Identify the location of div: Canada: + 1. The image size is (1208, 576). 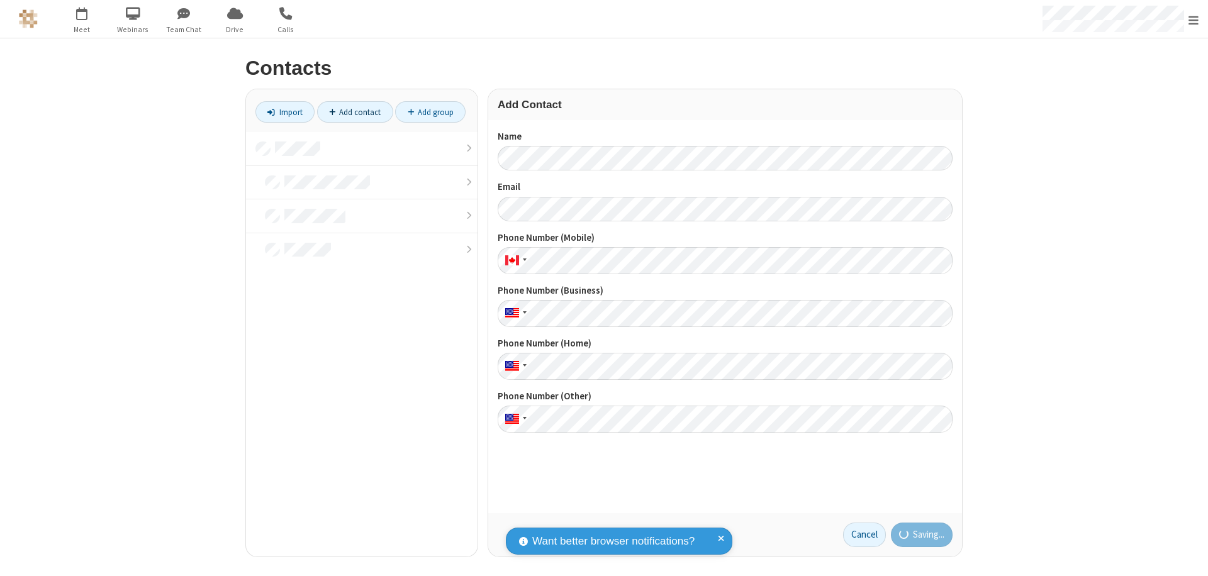
(514, 260).